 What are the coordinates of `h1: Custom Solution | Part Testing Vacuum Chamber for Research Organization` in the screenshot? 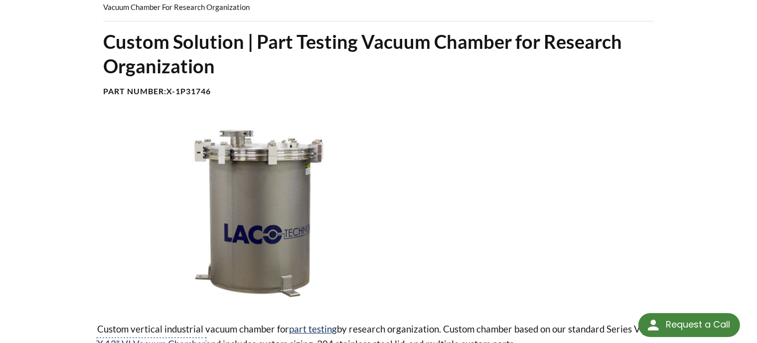 It's located at (378, 54).